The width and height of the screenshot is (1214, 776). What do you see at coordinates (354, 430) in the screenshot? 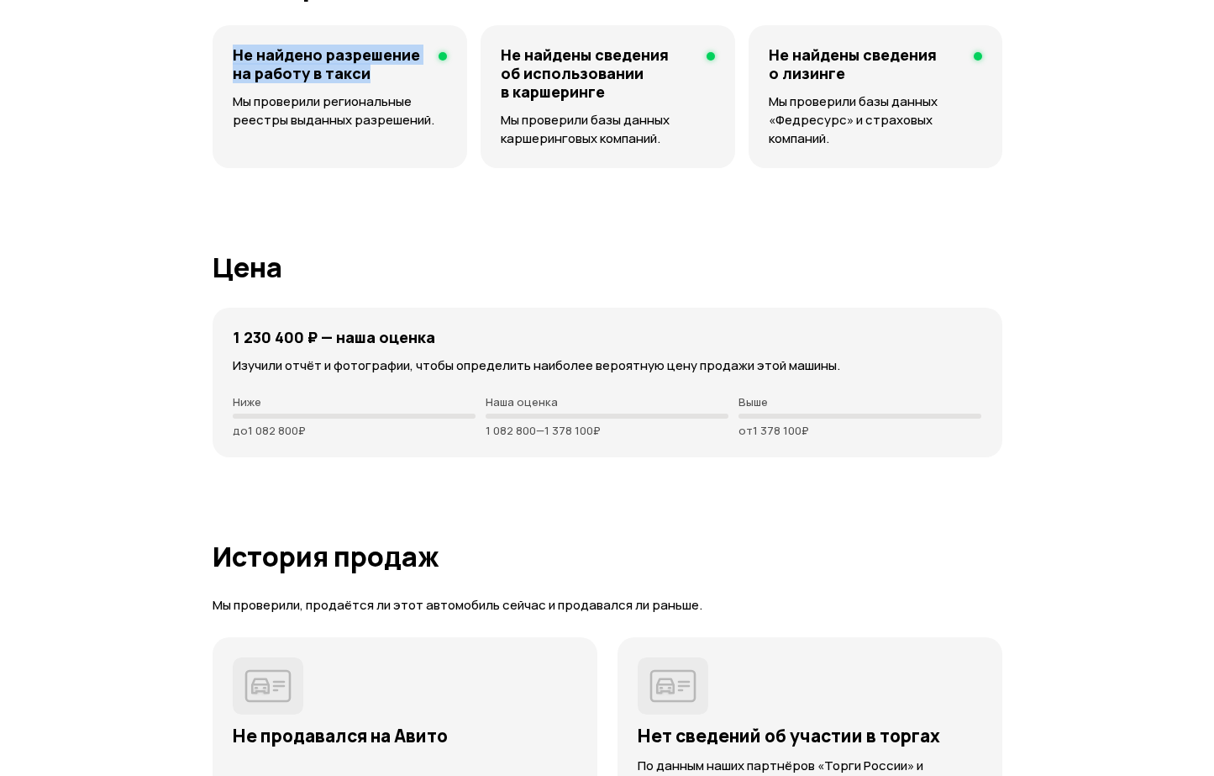
I see `p: до 1 082 800 ₽` at bounding box center [354, 430].